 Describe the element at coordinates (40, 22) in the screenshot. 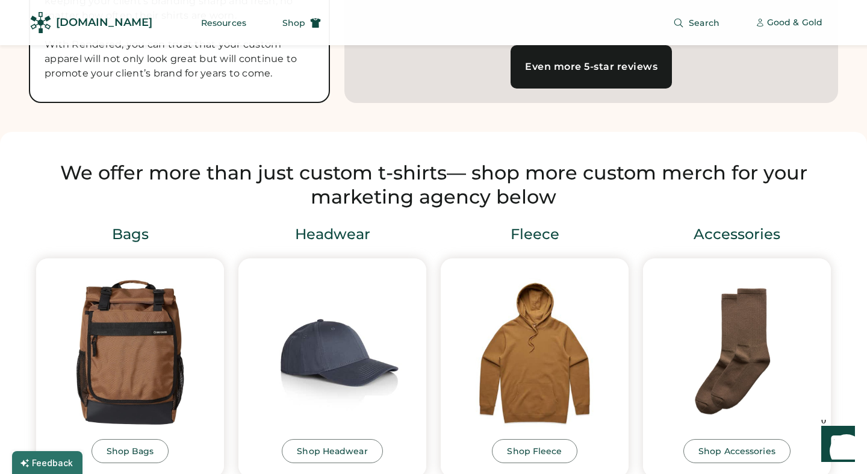

I see `img: Rendered Logo - Screens` at that location.